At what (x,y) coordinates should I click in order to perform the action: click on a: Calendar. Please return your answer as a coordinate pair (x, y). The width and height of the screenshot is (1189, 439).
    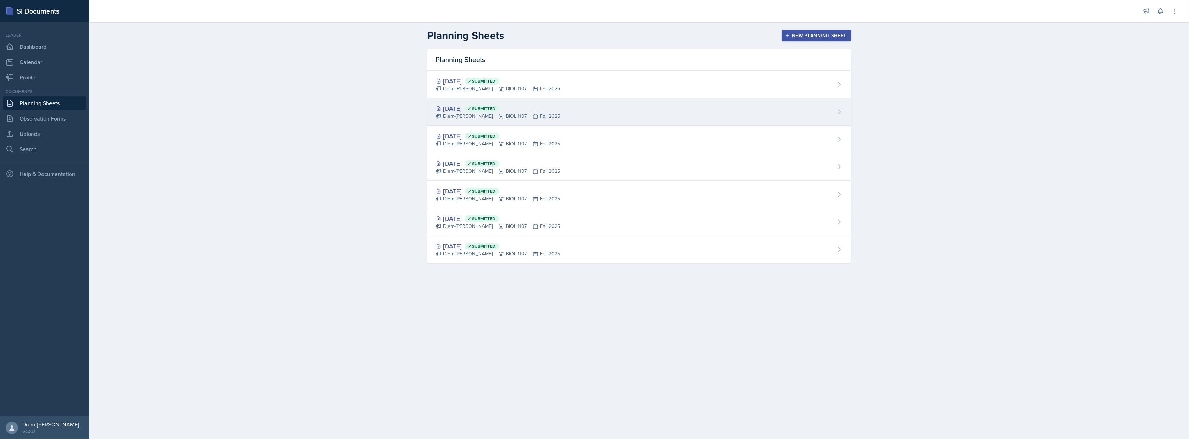
    Looking at the image, I should click on (45, 62).